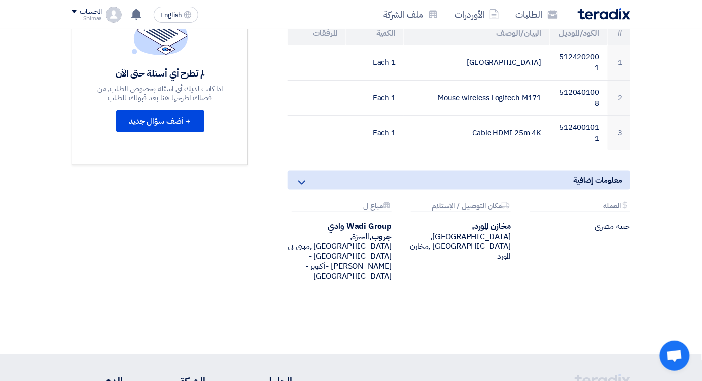 Image resolution: width=702 pixels, height=381 pixels. What do you see at coordinates (411, 14) in the screenshot?
I see `a: ملف الشركة` at bounding box center [411, 14].